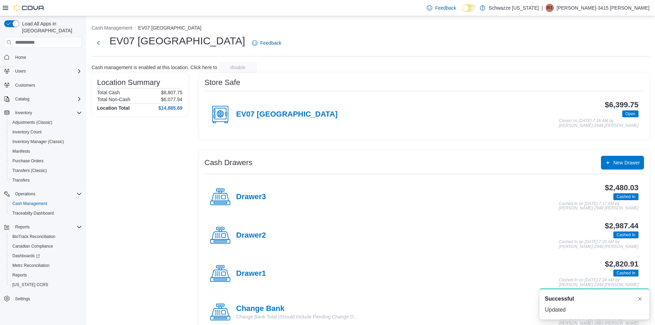  Describe the element at coordinates (46, 246) in the screenshot. I see `button: Canadian Compliance` at that location.